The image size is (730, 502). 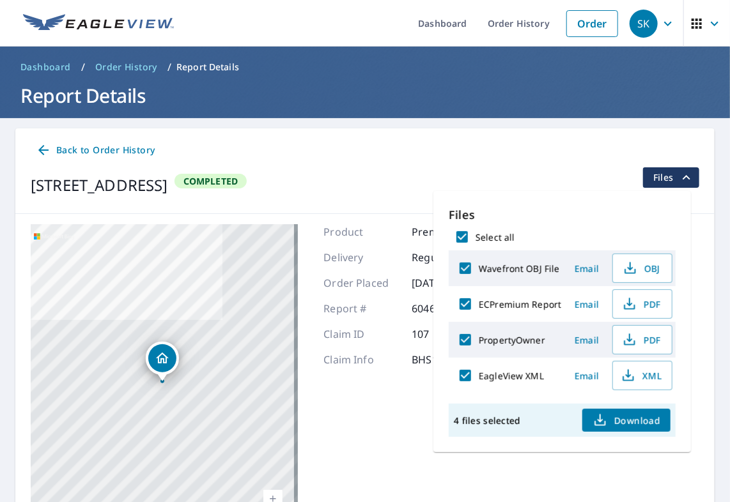 I want to click on p: Report Details, so click(x=208, y=67).